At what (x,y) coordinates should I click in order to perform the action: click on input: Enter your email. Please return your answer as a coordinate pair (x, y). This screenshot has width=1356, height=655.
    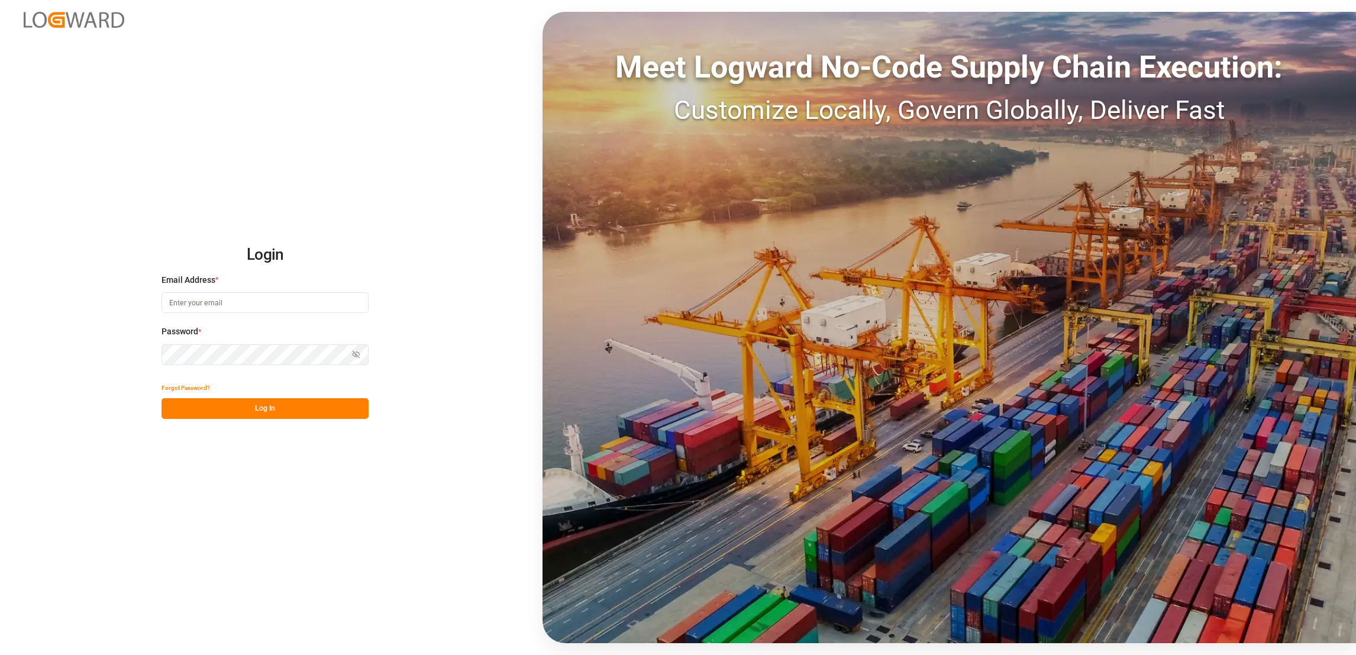
    Looking at the image, I should click on (265, 302).